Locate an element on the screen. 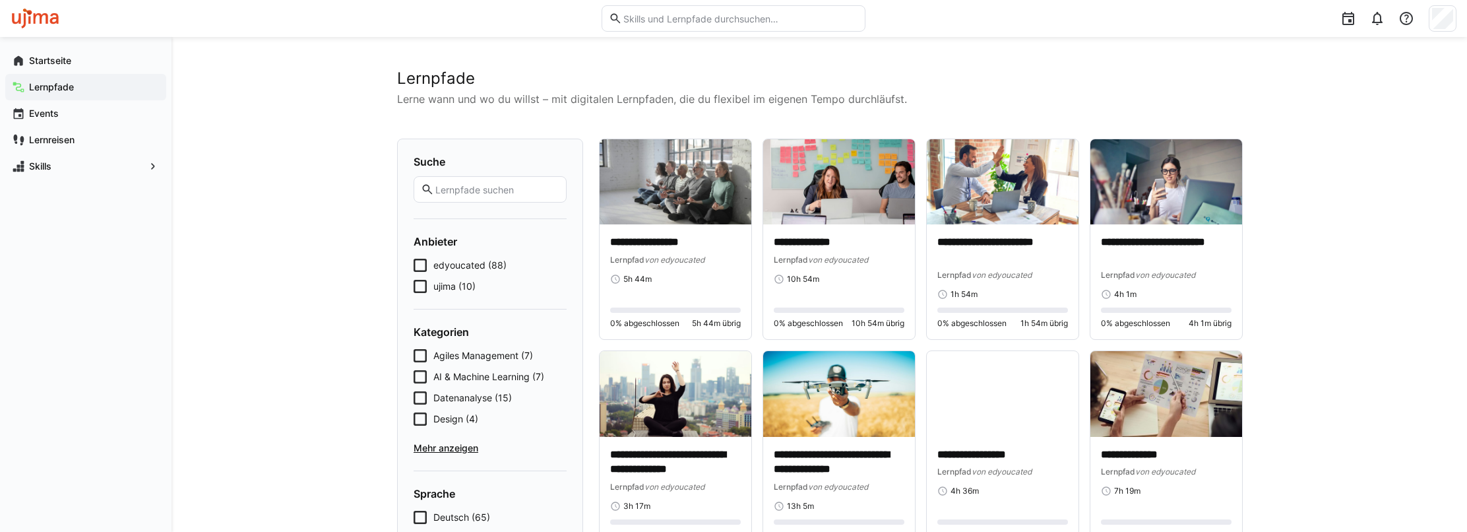  span: 3h 17m is located at coordinates (636, 506).